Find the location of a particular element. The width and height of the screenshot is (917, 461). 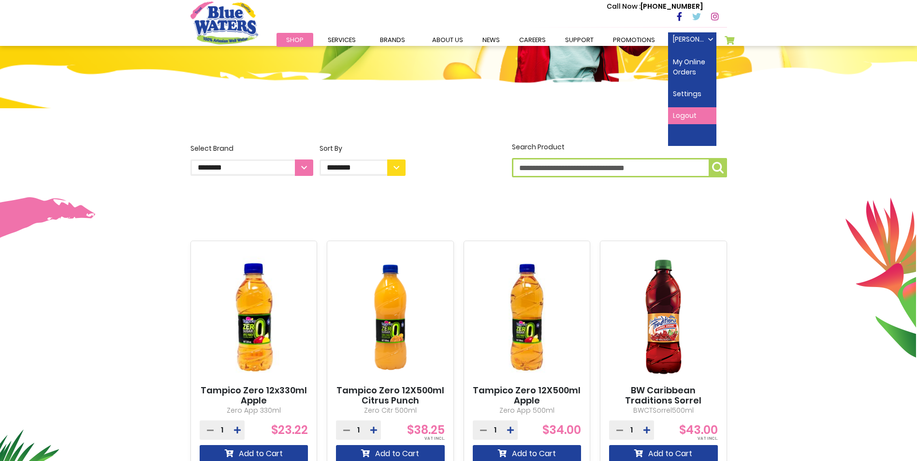

a: Promotions is located at coordinates (634, 40).